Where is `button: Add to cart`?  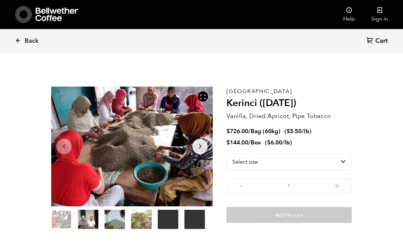
button: Add to cart is located at coordinates (289, 215).